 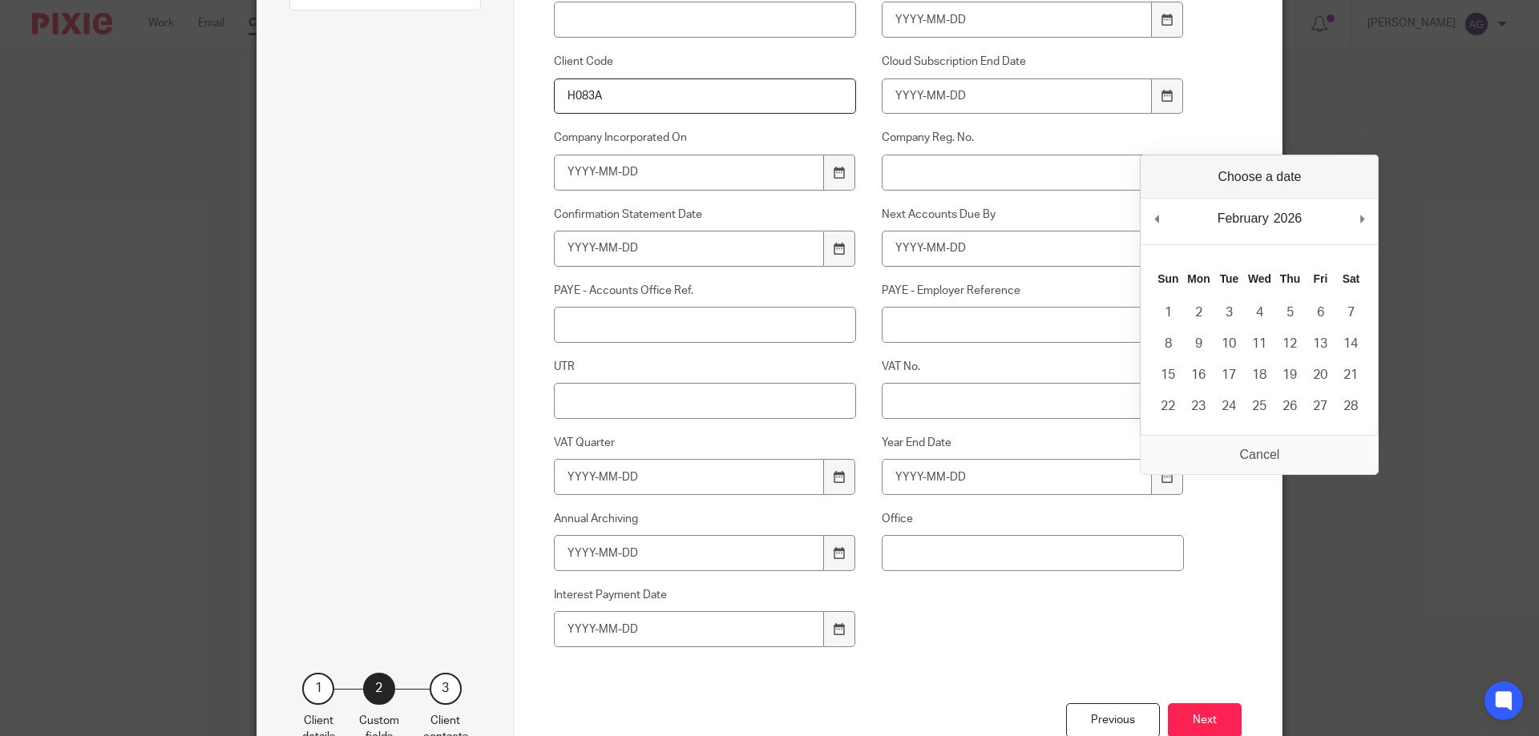 What do you see at coordinates (1289, 313) in the screenshot?
I see `button: 5` at bounding box center [1289, 313].